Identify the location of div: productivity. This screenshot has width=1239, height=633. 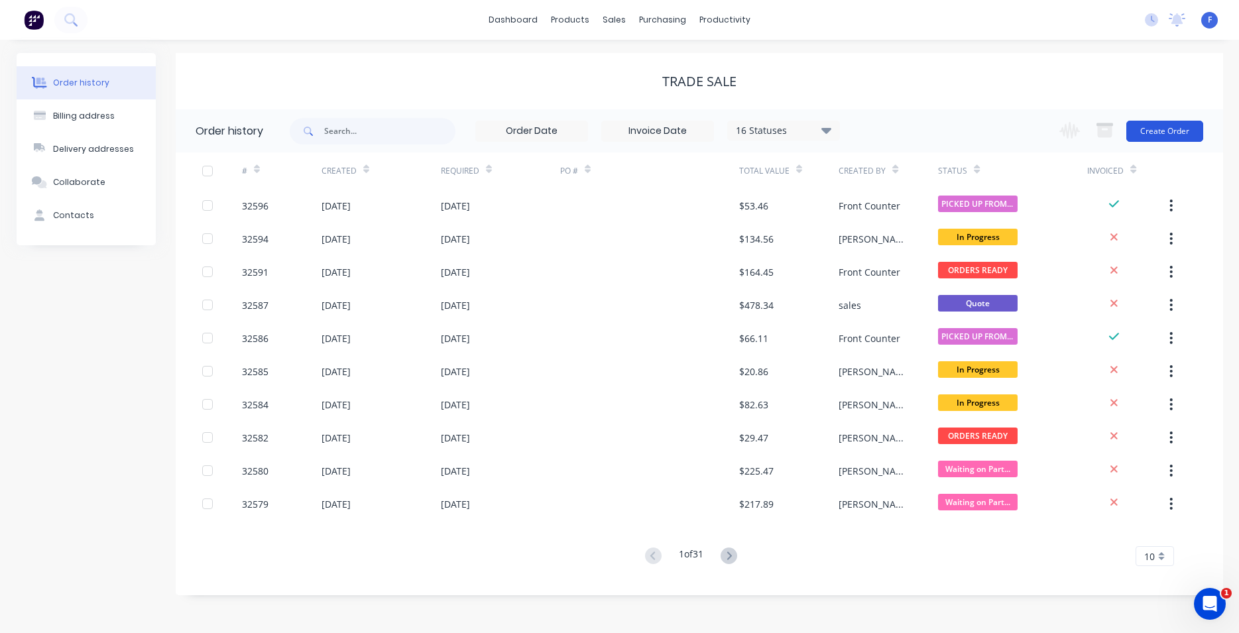
(725, 20).